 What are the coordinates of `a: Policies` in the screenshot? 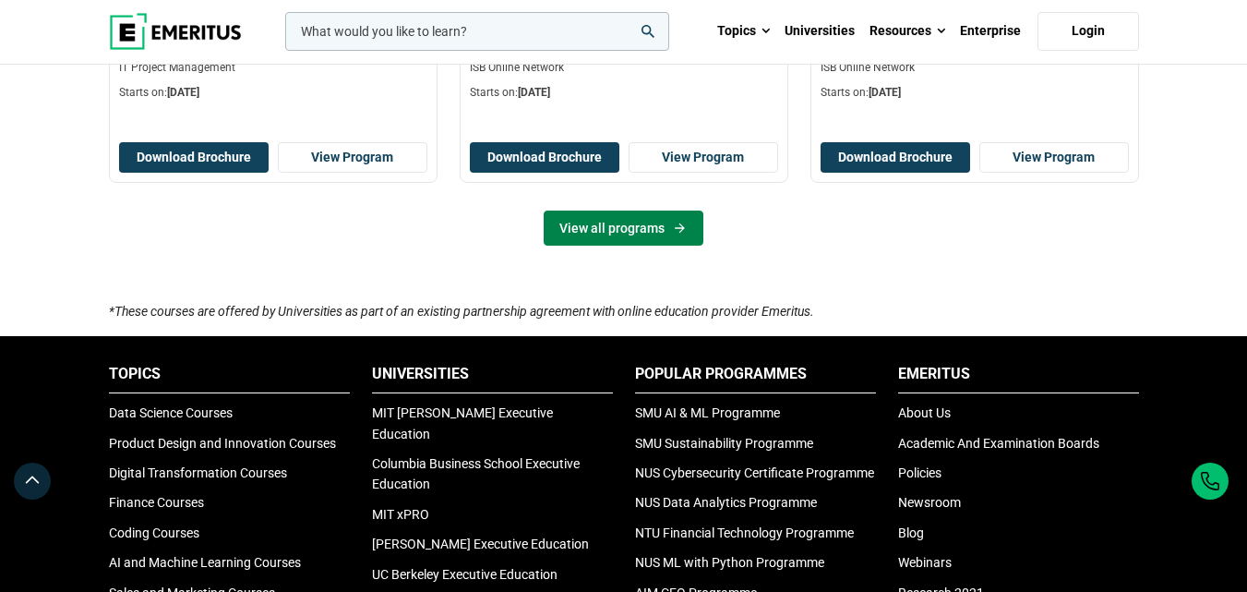 It's located at (919, 473).